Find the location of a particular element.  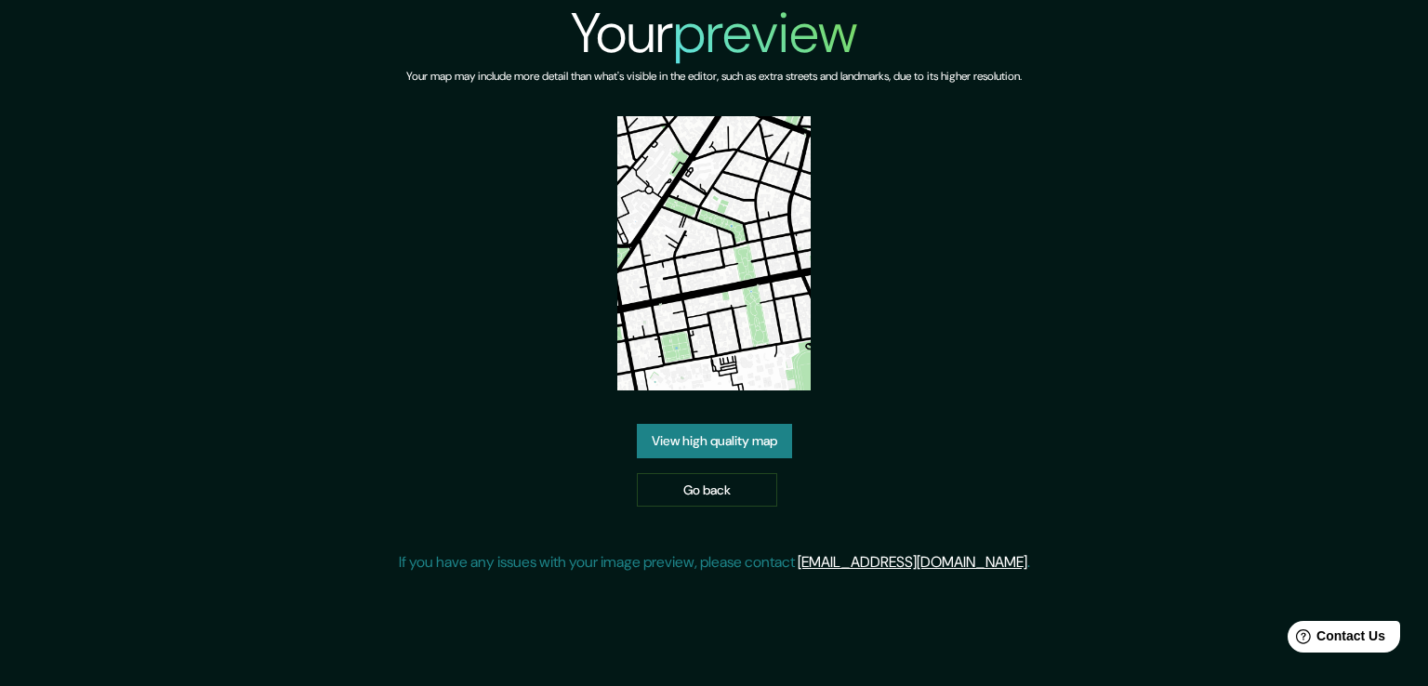

p: If you have any issues with your image preview, please contact . is located at coordinates (714, 562).